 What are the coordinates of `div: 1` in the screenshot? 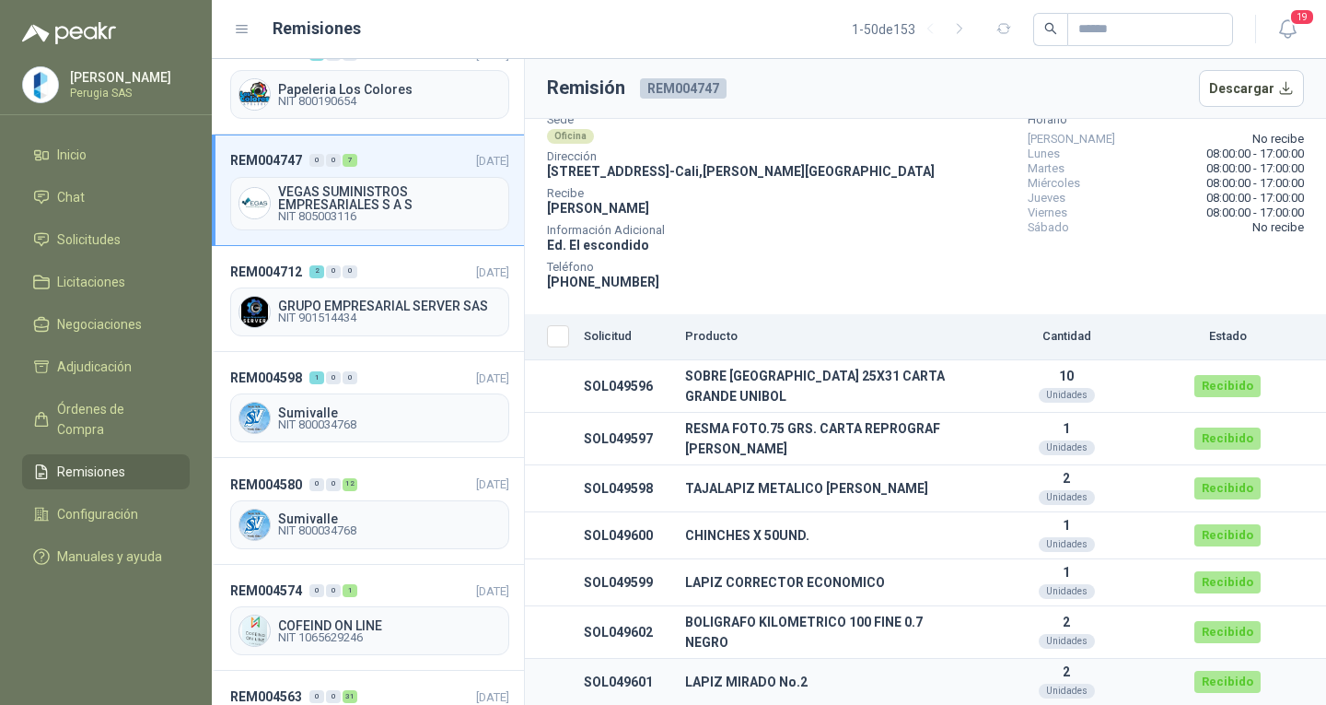 It's located at (350, 590).